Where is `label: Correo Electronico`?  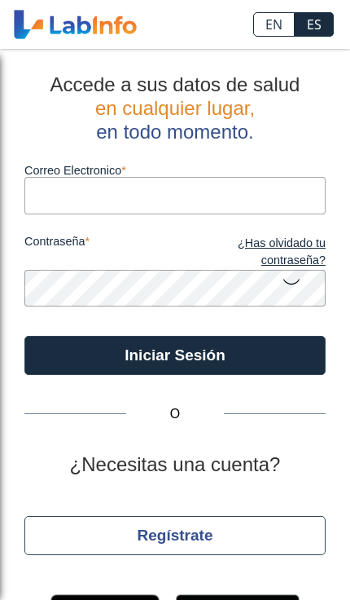 label: Correo Electronico is located at coordinates (175, 170).